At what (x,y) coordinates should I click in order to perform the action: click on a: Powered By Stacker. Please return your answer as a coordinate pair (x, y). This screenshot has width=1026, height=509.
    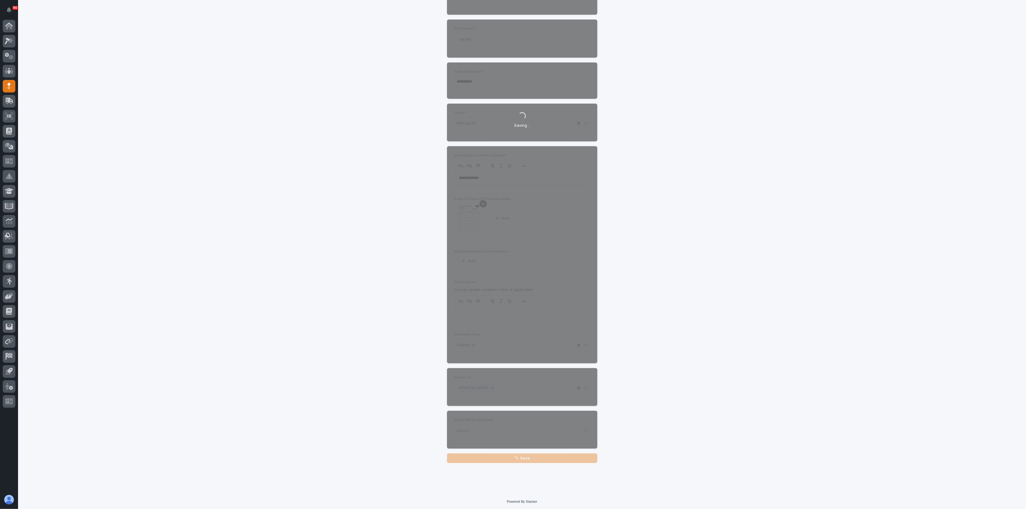
    Looking at the image, I should click on (522, 502).